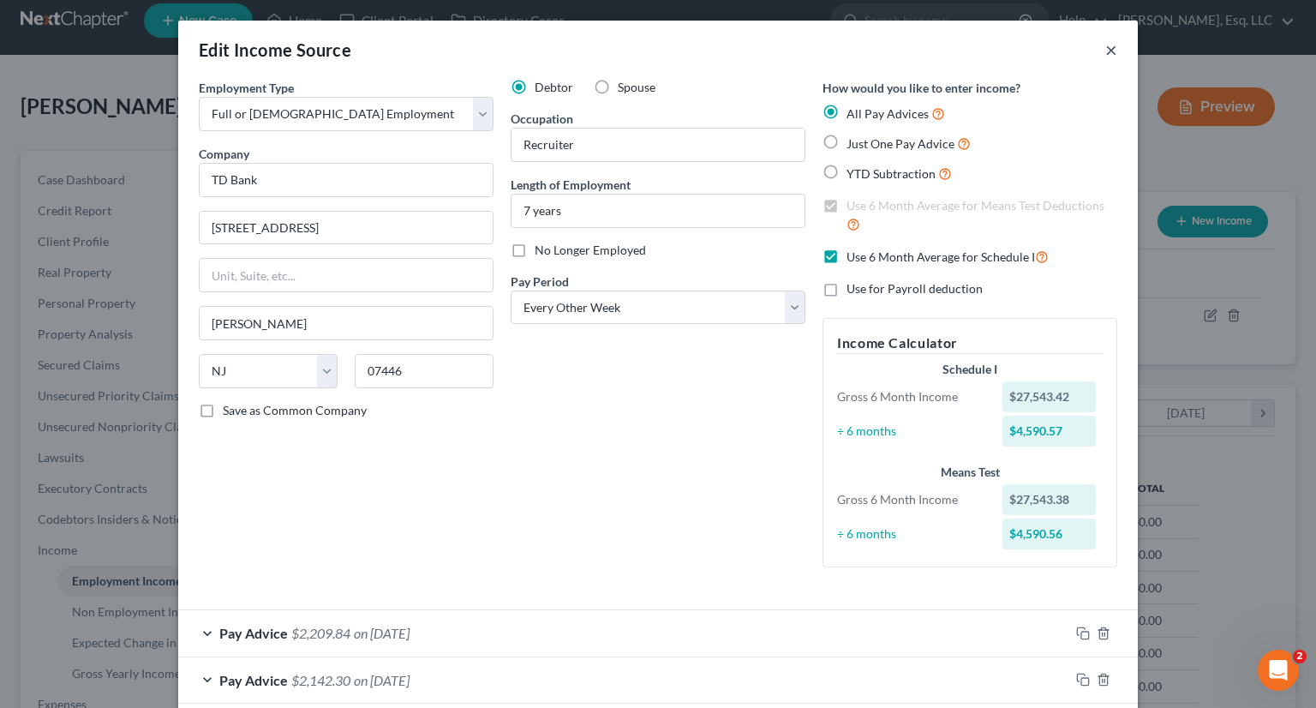  What do you see at coordinates (1300, 656) in the screenshot?
I see `span: 2` at bounding box center [1300, 656].